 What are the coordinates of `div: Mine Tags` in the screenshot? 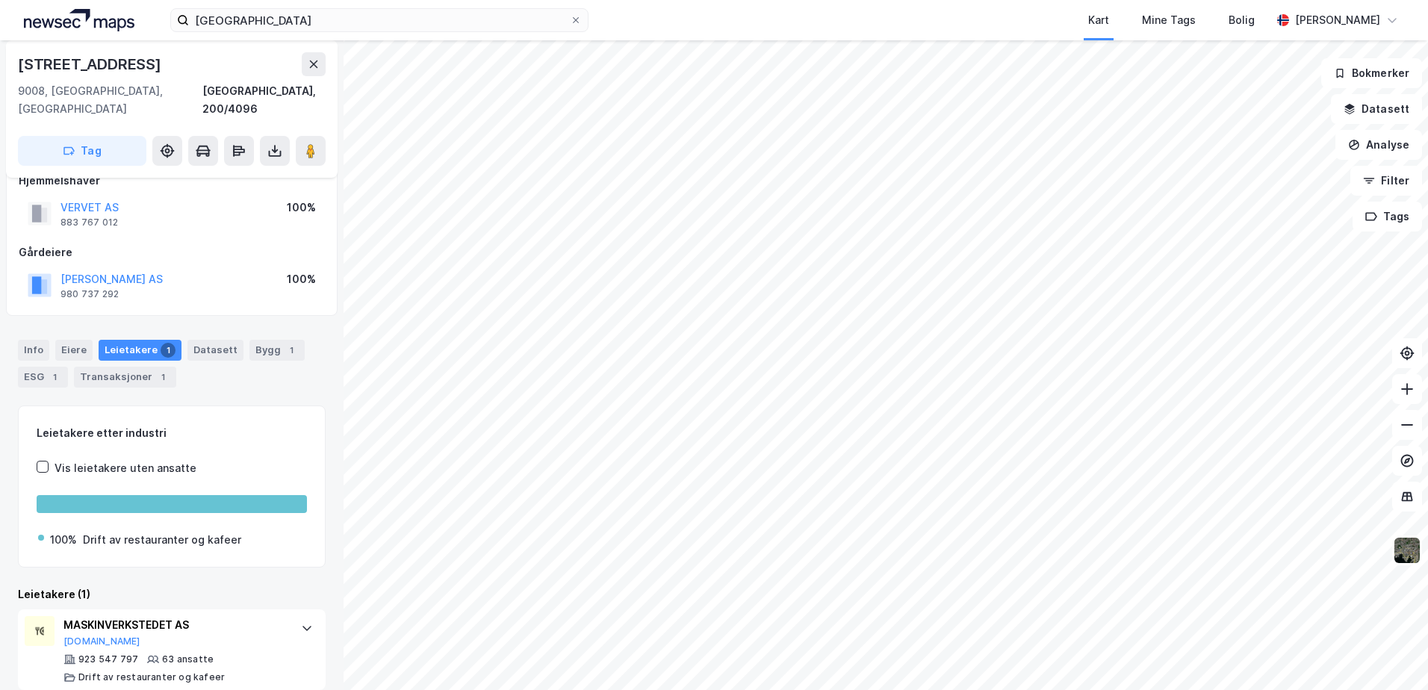 It's located at (1169, 20).